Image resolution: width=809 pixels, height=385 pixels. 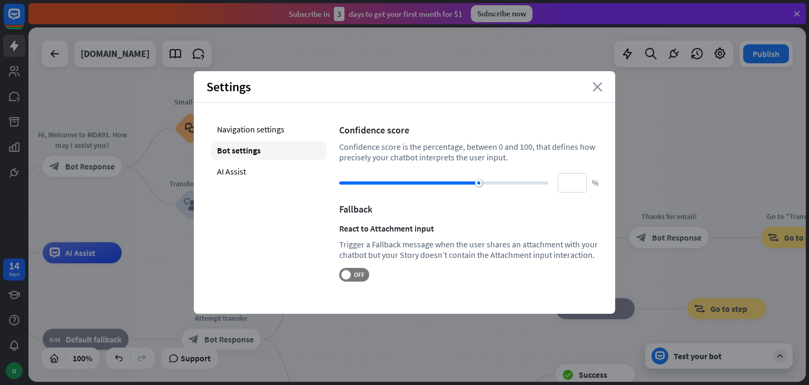 I want to click on button: Open LiveChat chat widget, so click(x=24, y=20).